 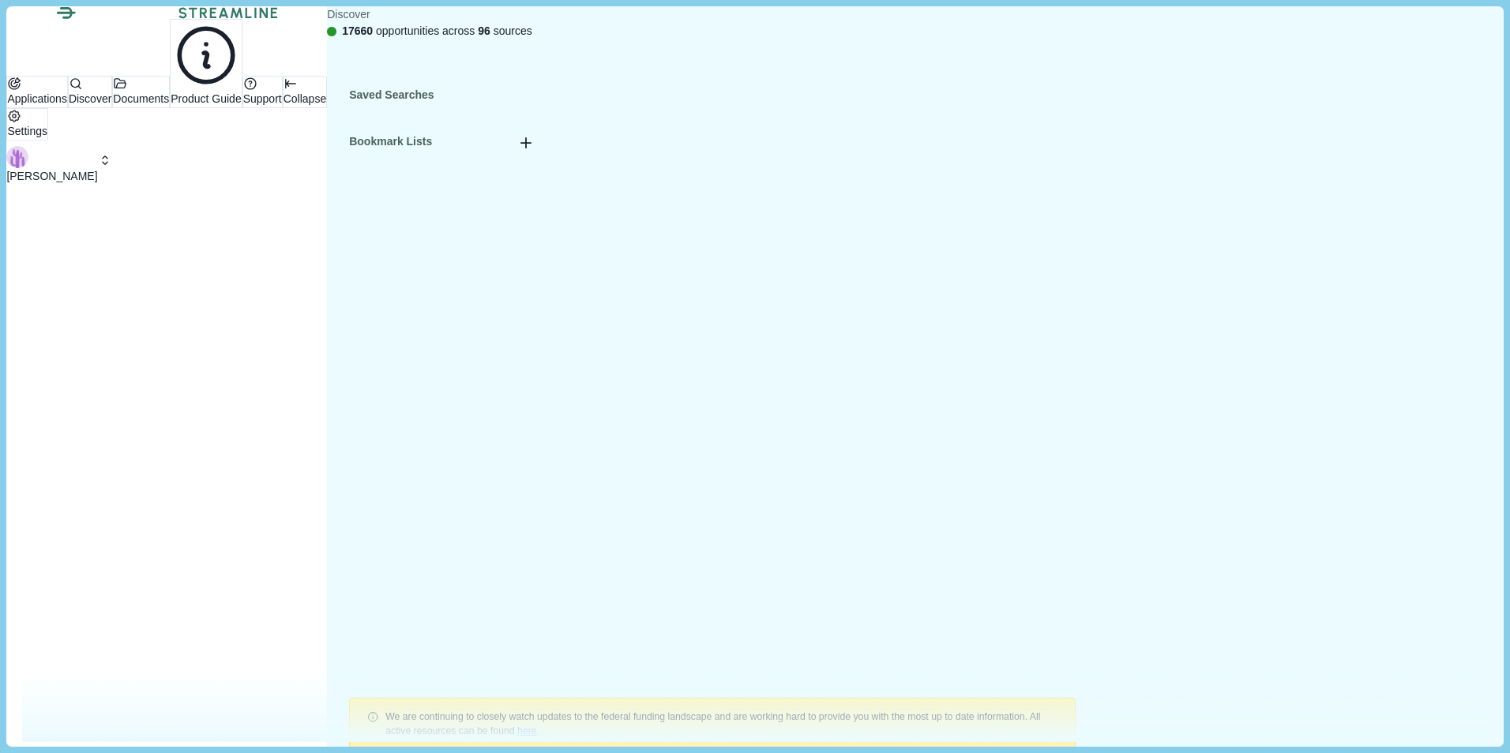 I want to click on p: Collapse, so click(x=305, y=99).